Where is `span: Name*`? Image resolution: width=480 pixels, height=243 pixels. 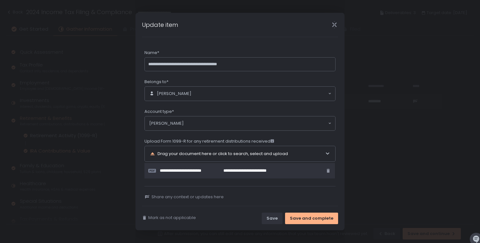 span: Name* is located at coordinates (152, 53).